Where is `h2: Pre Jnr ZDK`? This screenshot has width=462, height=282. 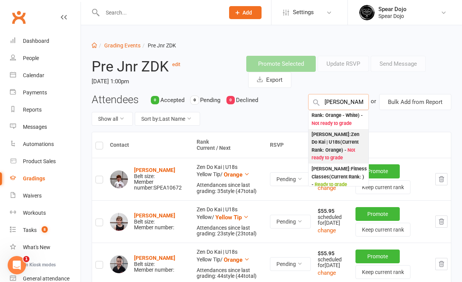 h2: Pre Jnr ZDK is located at coordinates (163, 65).